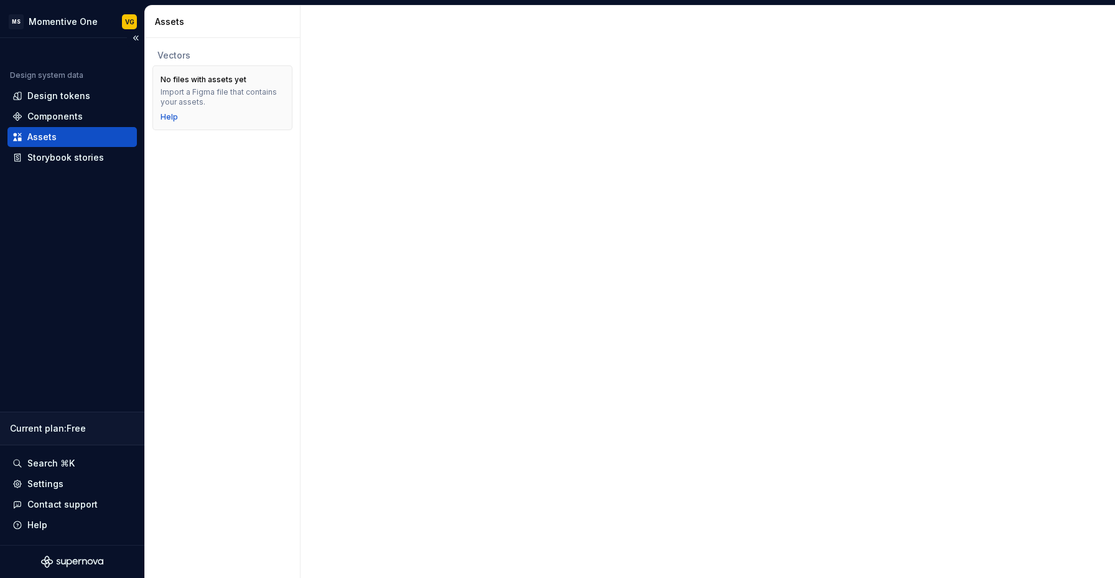 The image size is (1115, 578). I want to click on button: Contact support, so click(72, 504).